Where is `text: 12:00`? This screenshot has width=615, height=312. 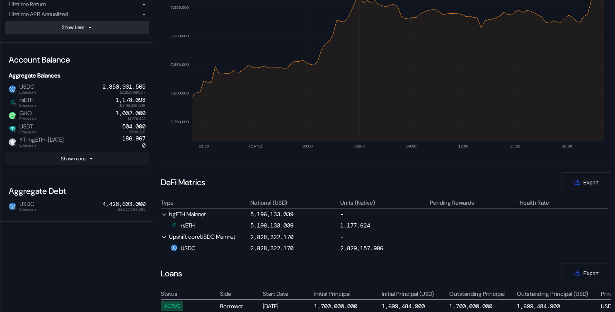
text: 12:00 is located at coordinates (463, 146).